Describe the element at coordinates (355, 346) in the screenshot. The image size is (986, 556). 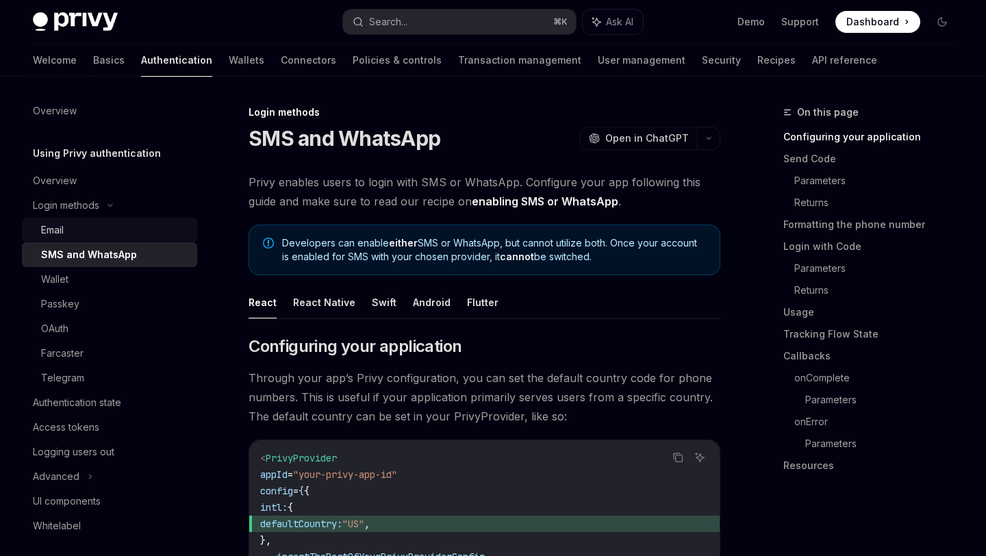
I see `span: Configuring your application` at that location.